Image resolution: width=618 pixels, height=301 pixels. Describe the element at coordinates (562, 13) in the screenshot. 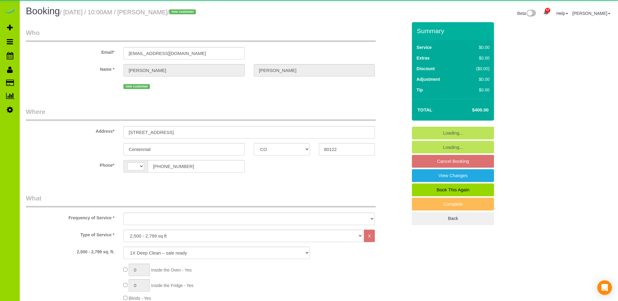

I see `a: Help` at that location.